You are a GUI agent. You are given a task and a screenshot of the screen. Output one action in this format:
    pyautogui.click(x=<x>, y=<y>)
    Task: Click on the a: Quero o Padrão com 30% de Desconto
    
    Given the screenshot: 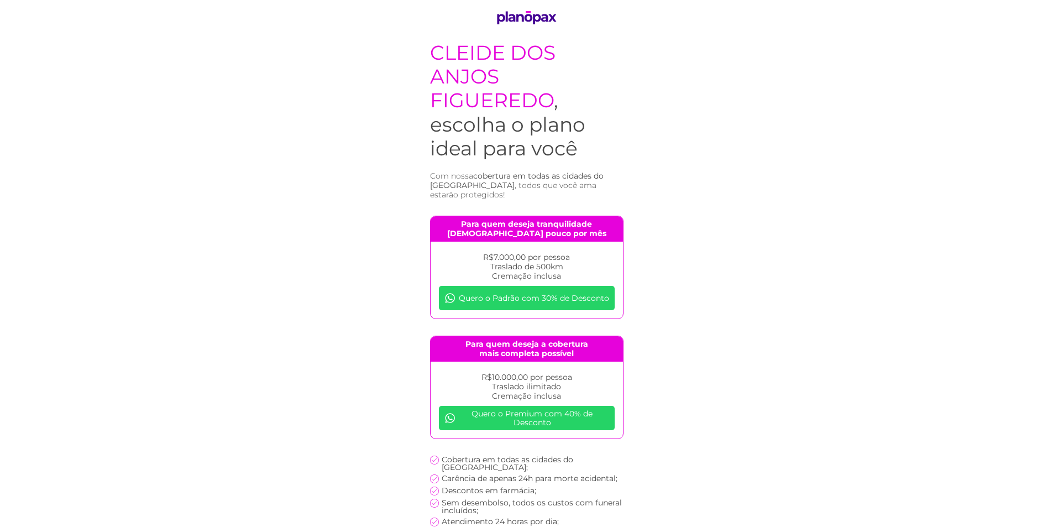 What is the action you would take?
    pyautogui.click(x=527, y=298)
    